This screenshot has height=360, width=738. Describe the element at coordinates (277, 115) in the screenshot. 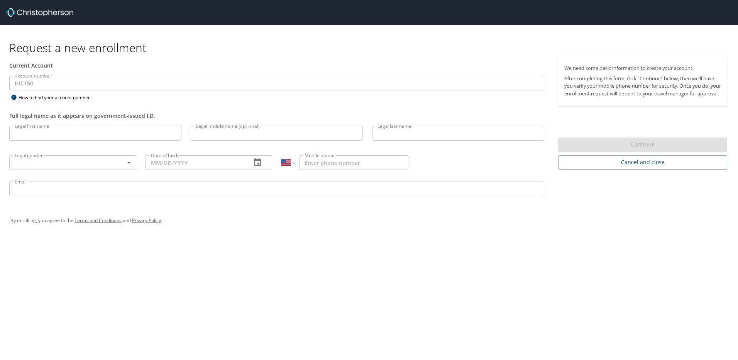

I see `div: Full legal name as it appears on government-issued I.D.` at that location.